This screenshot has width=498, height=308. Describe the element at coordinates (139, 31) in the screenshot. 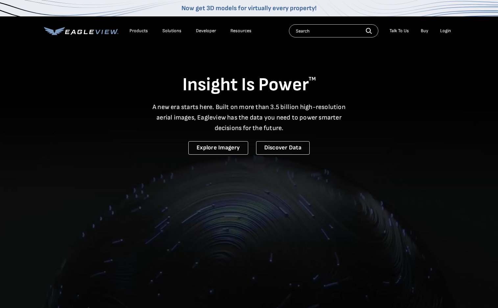

I see `div: Products` at that location.